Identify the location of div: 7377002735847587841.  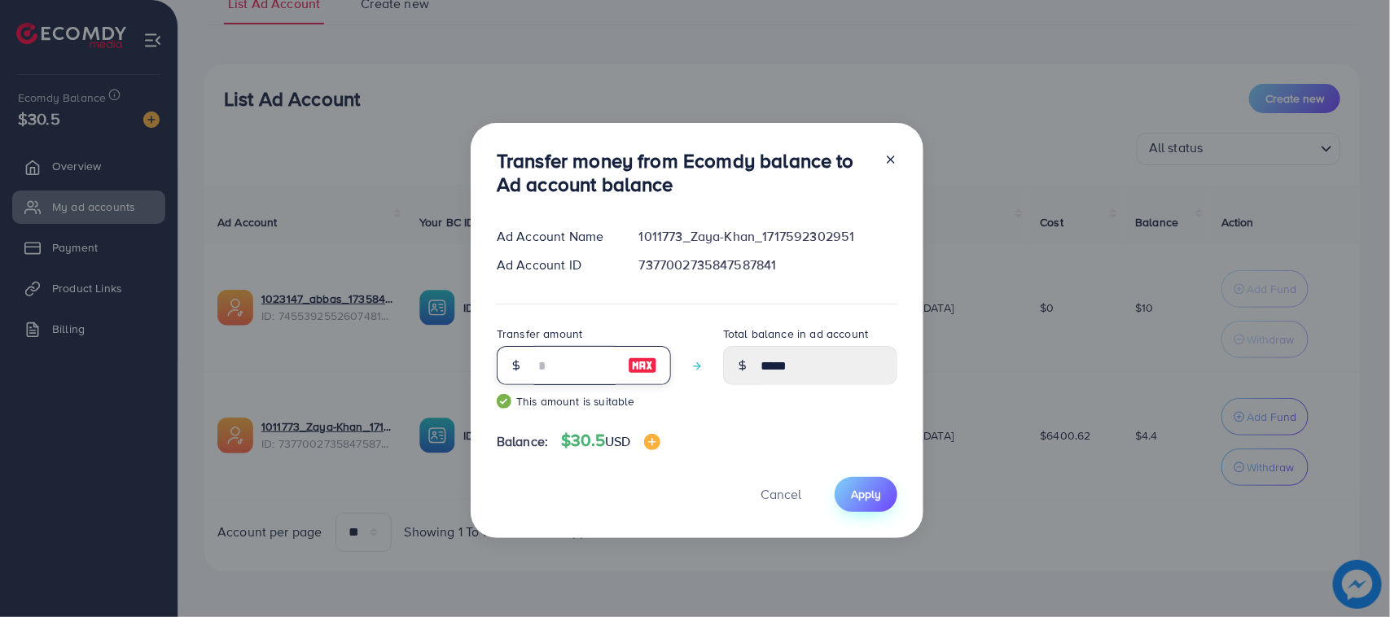
(768, 265).